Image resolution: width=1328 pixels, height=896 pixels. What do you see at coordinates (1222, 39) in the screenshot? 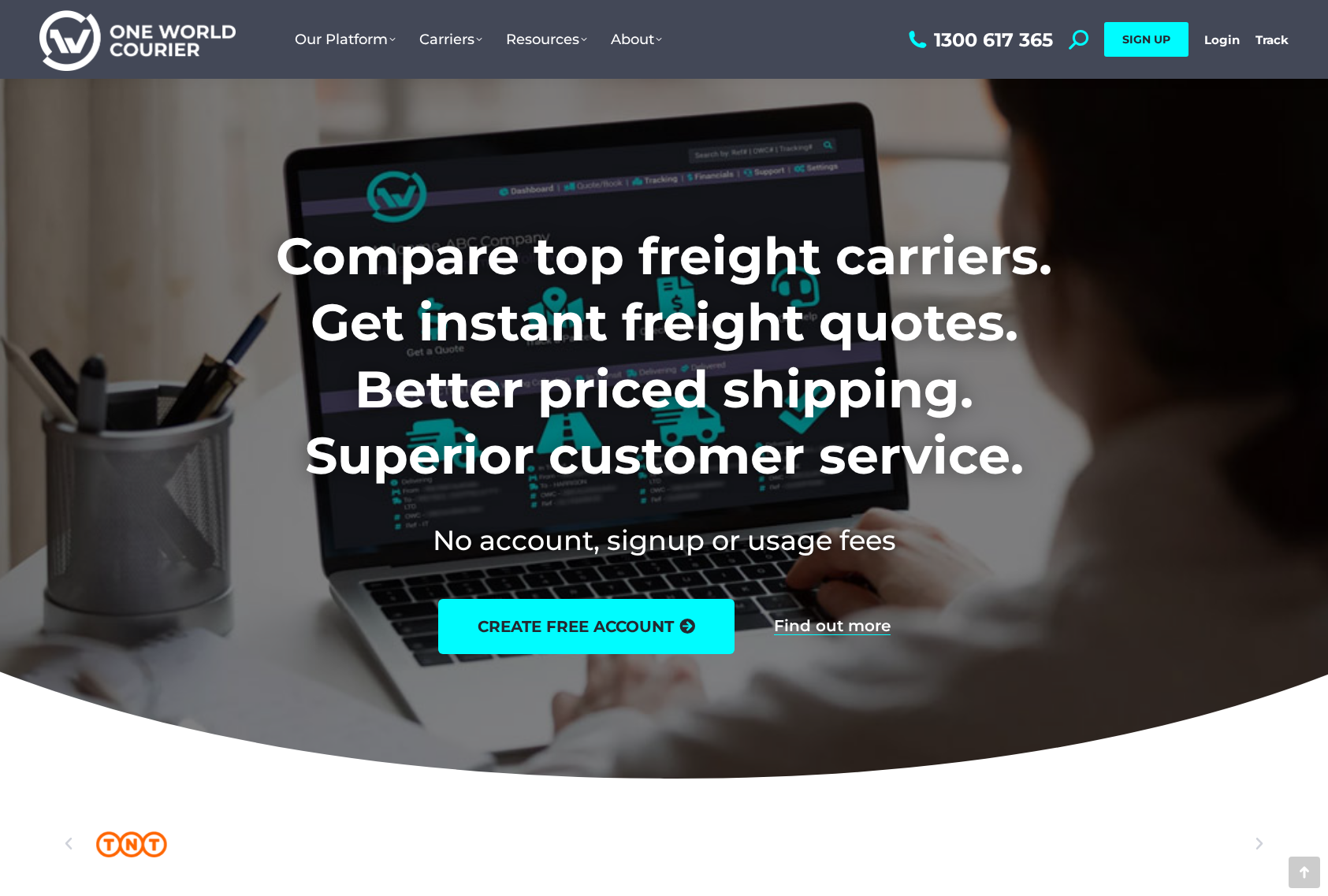
I see `a: Login` at bounding box center [1222, 39].